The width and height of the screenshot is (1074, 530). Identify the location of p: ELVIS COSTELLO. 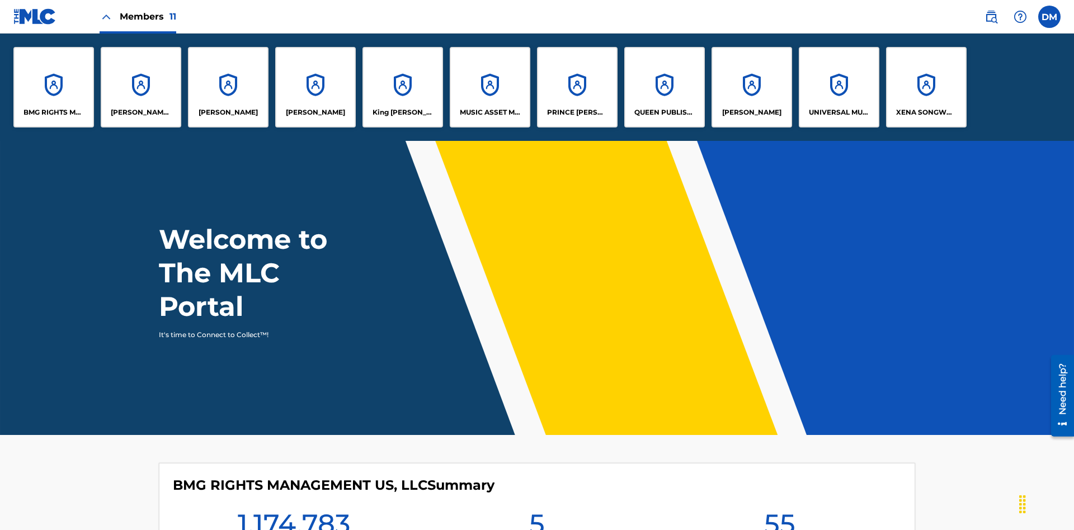
(228, 112).